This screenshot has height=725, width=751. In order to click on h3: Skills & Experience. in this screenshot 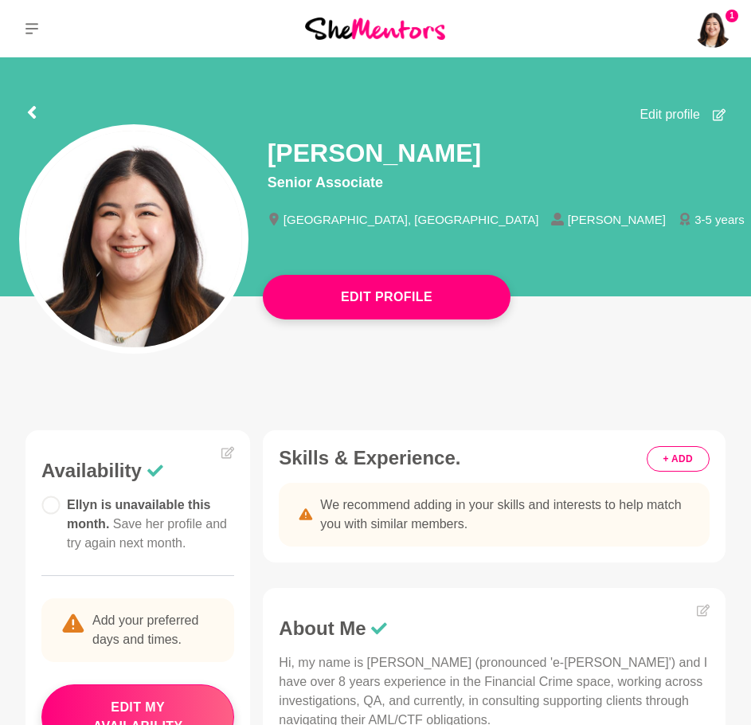, I will do `click(494, 458)`.